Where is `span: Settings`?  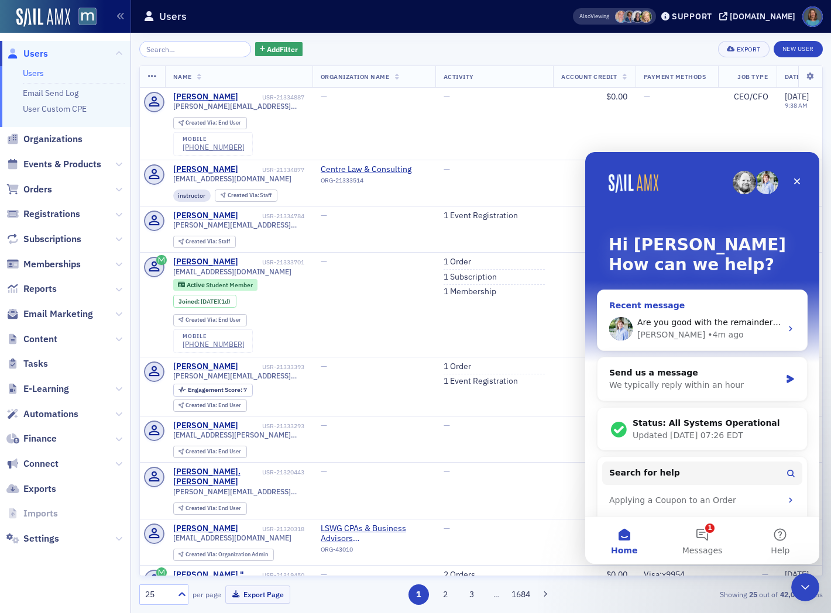 span: Settings is located at coordinates (41, 539).